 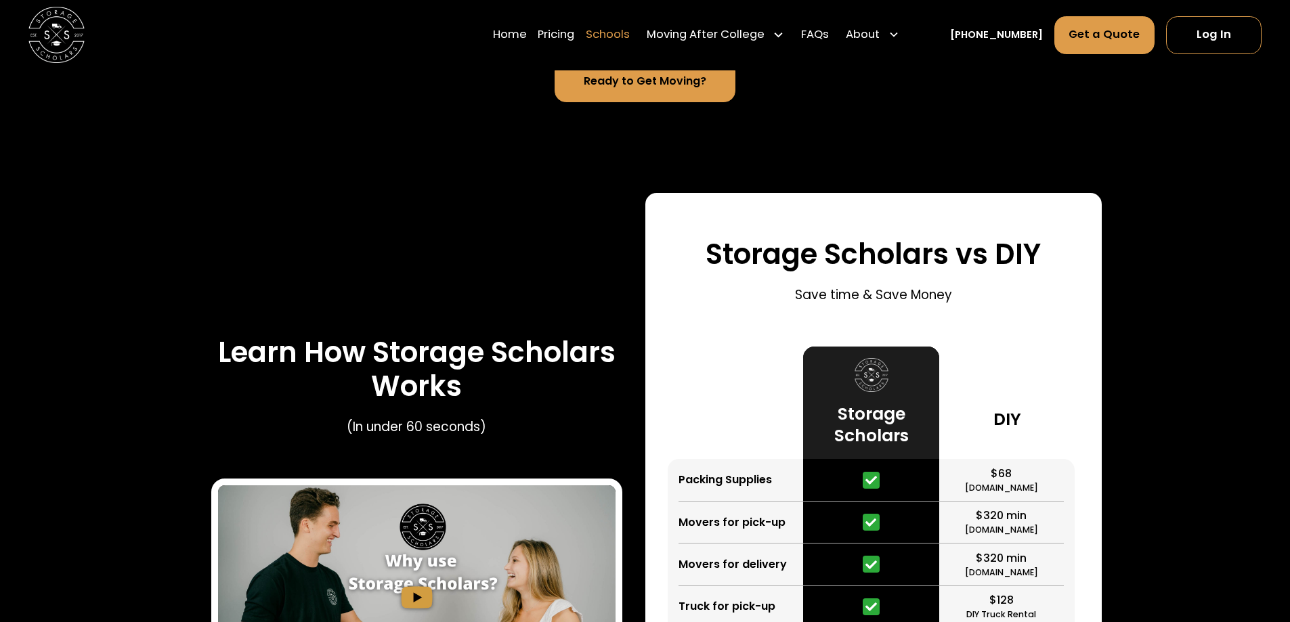 I want to click on p: Save time & Save Money, so click(x=874, y=295).